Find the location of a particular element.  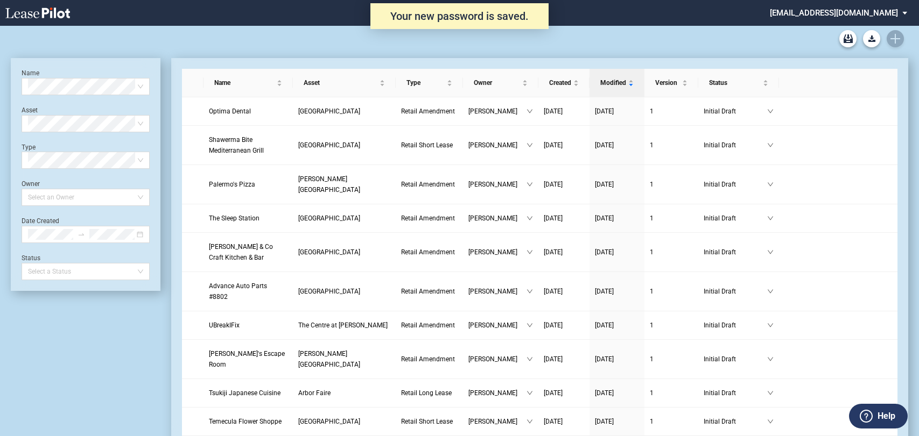

span: Monroe Plaza is located at coordinates (329, 252).